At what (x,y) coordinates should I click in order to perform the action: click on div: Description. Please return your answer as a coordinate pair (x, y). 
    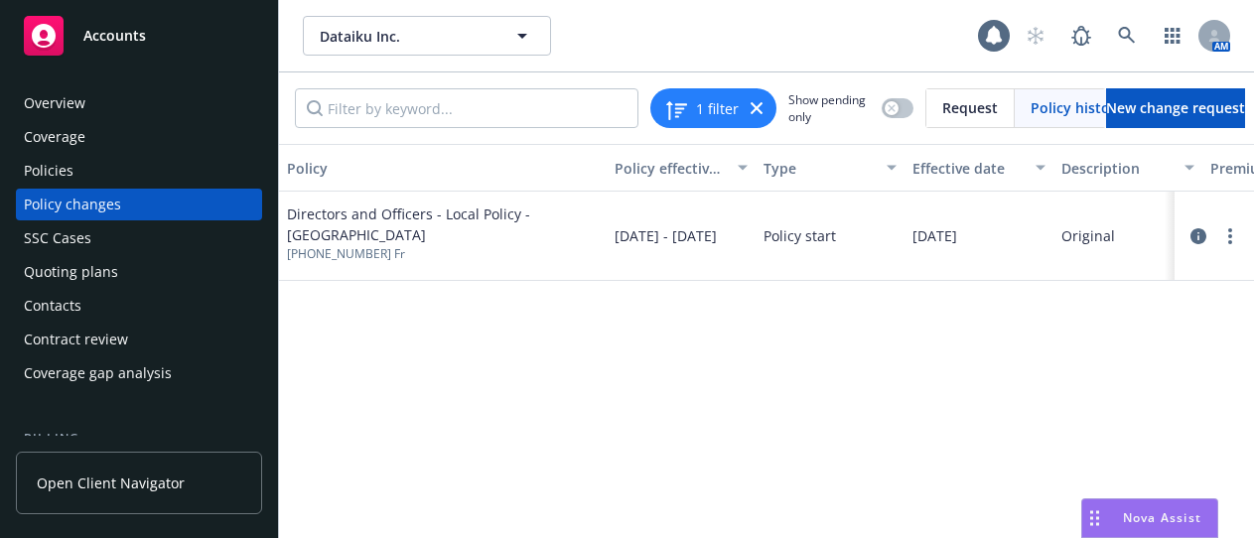
    Looking at the image, I should click on (1117, 168).